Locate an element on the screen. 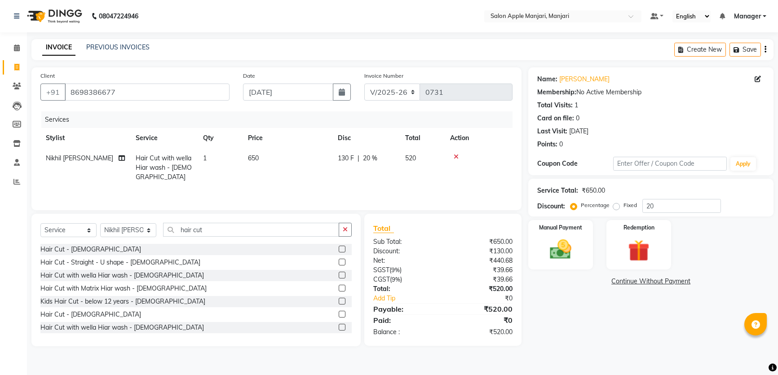 The width and height of the screenshot is (778, 375). b: 08047224946 is located at coordinates (119, 16).